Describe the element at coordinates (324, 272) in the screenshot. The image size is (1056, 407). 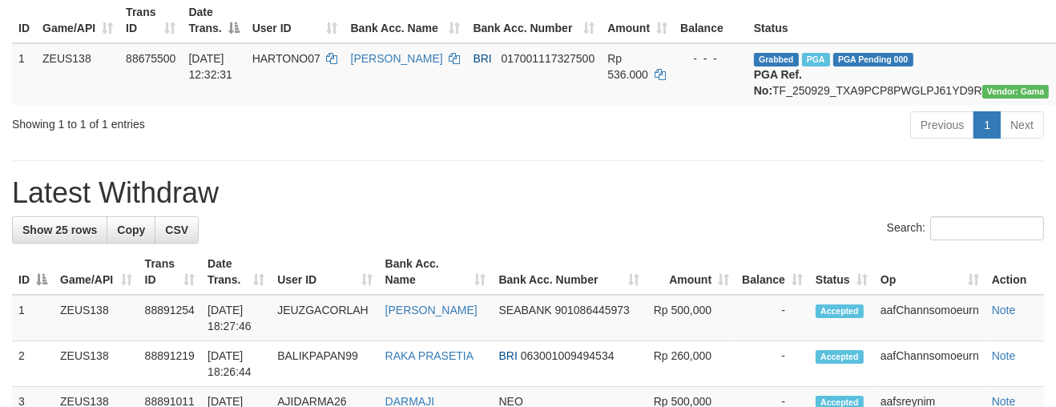
I see `th: User ID: activate to sort column ascending` at that location.